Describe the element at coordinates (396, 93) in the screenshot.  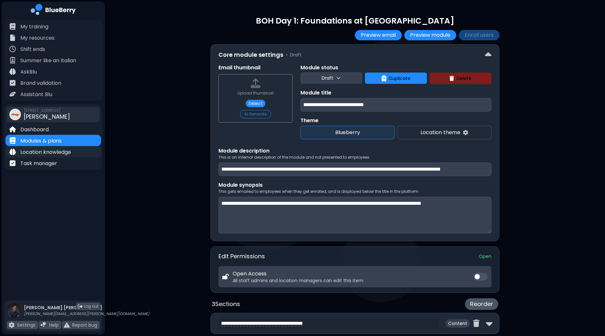
I see `p: Module title` at that location.